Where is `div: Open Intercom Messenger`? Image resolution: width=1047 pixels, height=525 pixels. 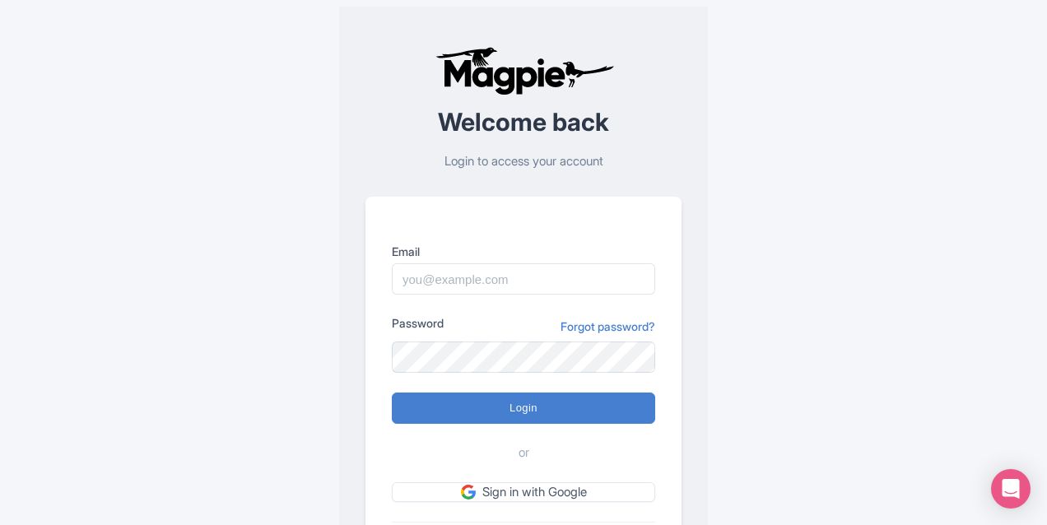
div: Open Intercom Messenger is located at coordinates (1011, 489).